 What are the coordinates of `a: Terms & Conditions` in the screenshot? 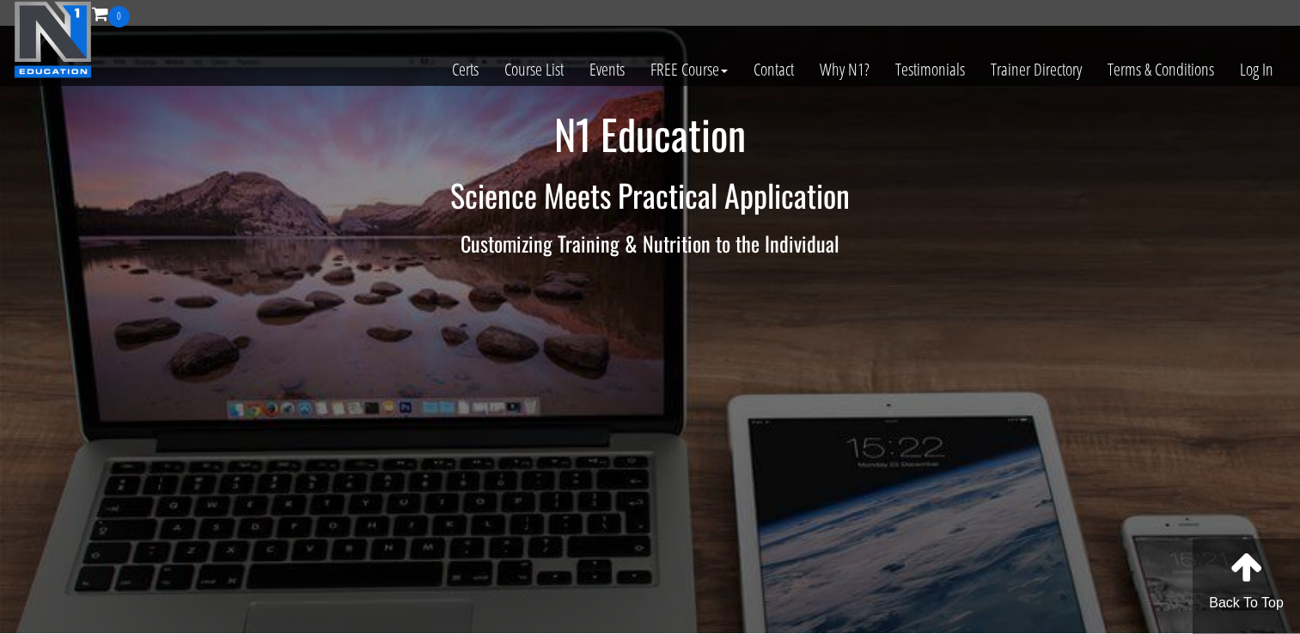 It's located at (1161, 70).